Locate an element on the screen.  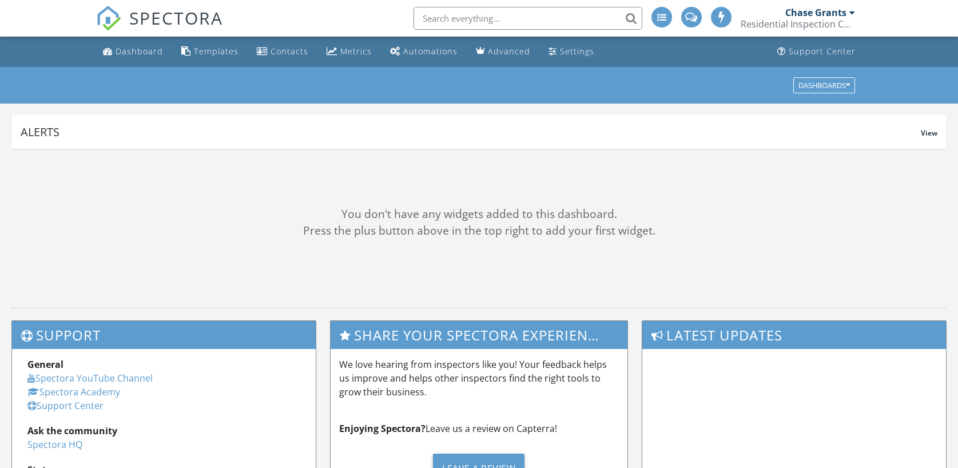
div: Automations is located at coordinates (430, 51).